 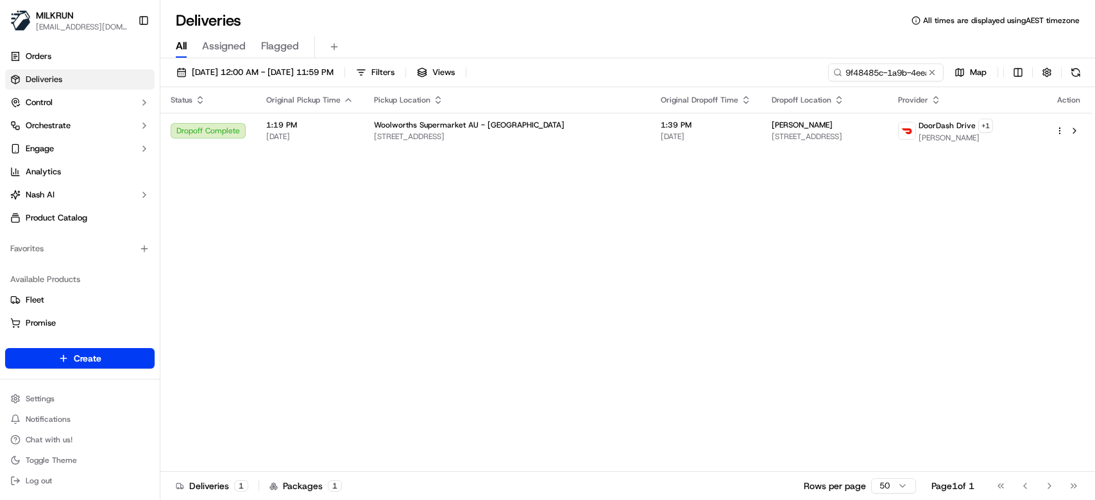 What do you see at coordinates (886, 72) in the screenshot?
I see `input: Type to search` at bounding box center [886, 72].